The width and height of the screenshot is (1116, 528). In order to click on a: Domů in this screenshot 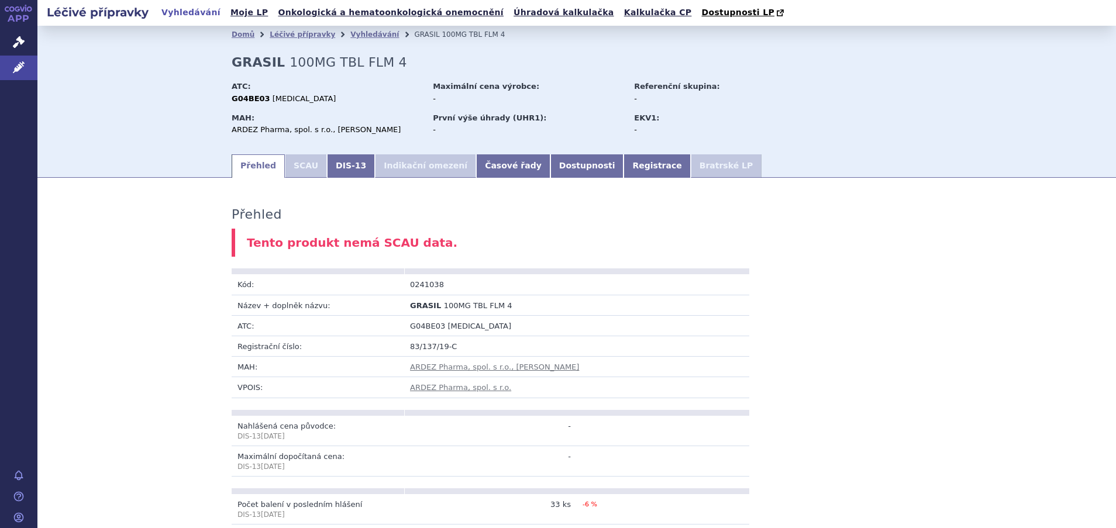, I will do `click(243, 34)`.